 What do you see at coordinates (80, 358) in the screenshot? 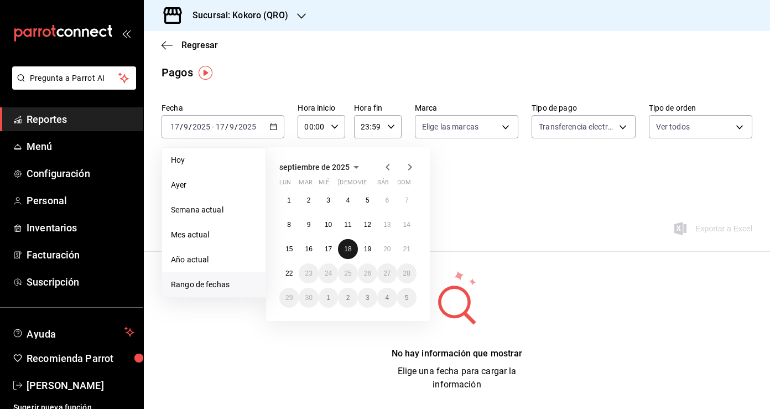
I see `span: Recomienda Parrot` at bounding box center [80, 358].